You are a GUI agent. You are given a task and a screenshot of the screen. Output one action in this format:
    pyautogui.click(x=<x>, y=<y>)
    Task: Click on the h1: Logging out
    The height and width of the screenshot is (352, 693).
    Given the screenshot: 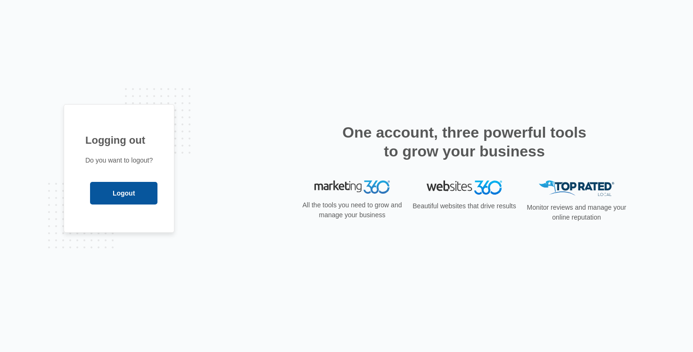 What is the action you would take?
    pyautogui.click(x=119, y=140)
    